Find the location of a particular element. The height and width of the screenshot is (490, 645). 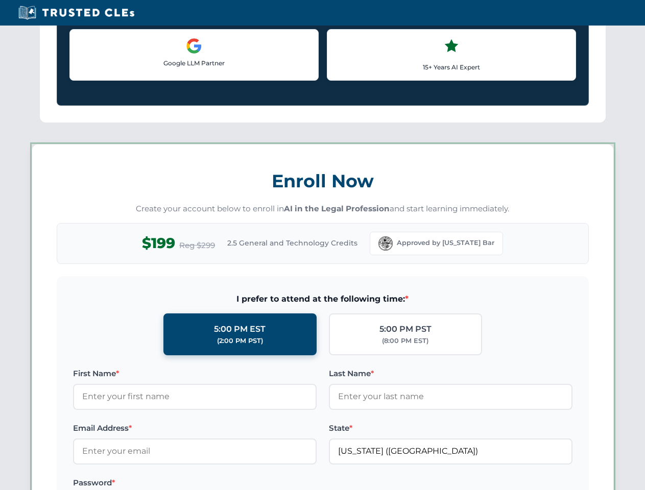

span: Reg $299 is located at coordinates (197, 246).